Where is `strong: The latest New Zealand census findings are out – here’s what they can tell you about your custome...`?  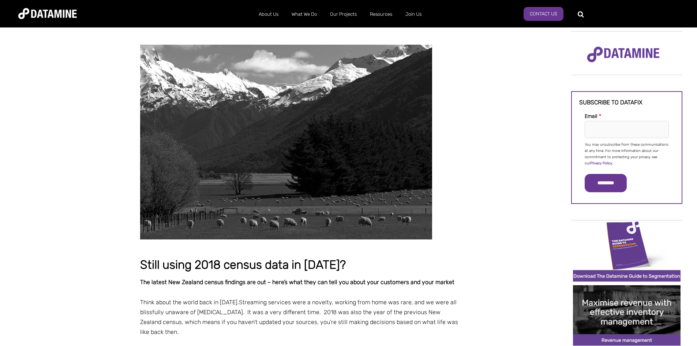
strong: The latest New Zealand census findings are out – here’s what they can tell you about your custome... is located at coordinates (297, 282).